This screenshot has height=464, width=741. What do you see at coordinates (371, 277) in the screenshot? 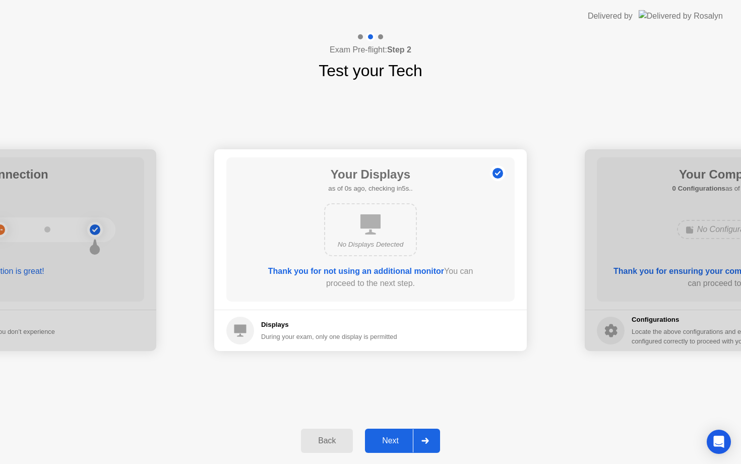
I see `div: You can proceed to the next step.` at bounding box center [371, 277].